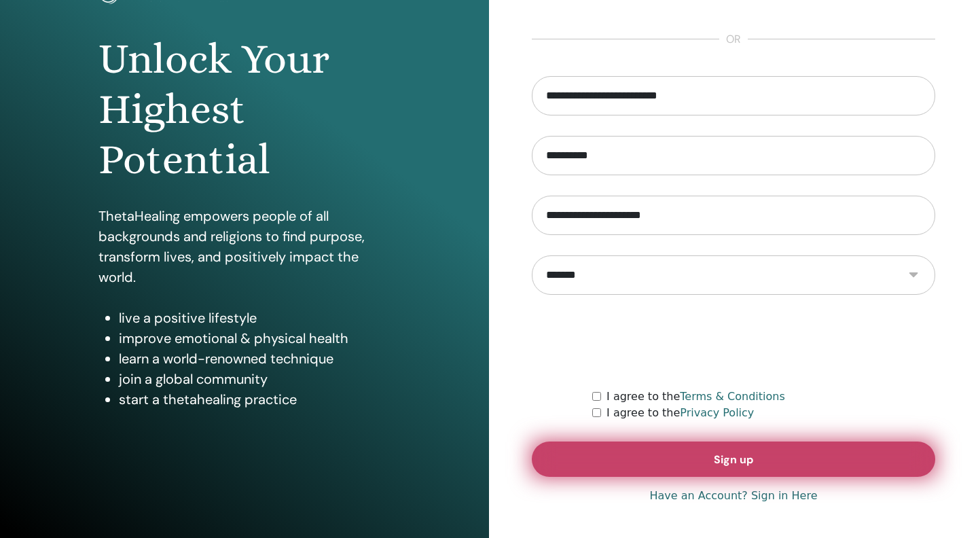 The height and width of the screenshot is (538, 978). I want to click on h1: Unlock Your Highest Potential, so click(245, 109).